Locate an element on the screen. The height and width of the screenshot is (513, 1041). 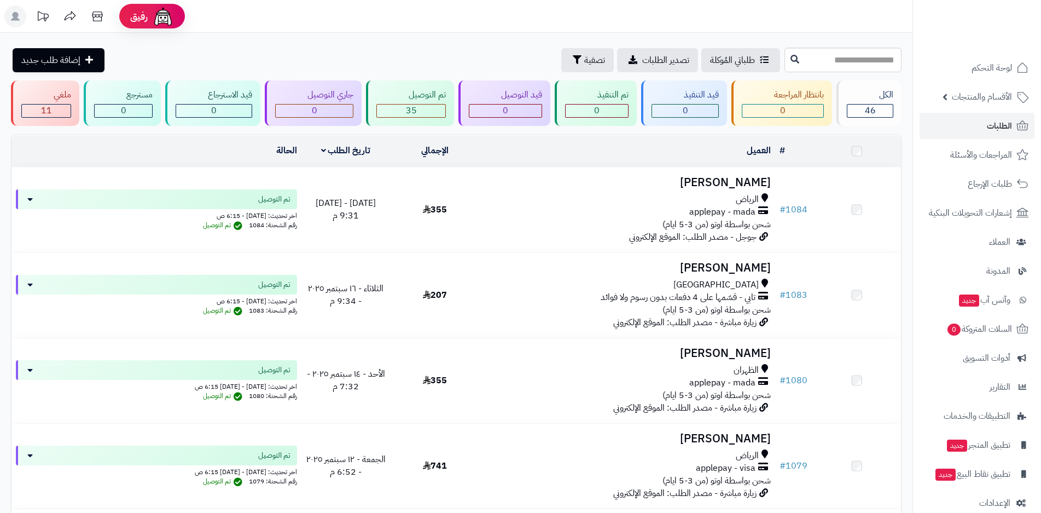
div: تم التنفيذ is located at coordinates (597, 95).